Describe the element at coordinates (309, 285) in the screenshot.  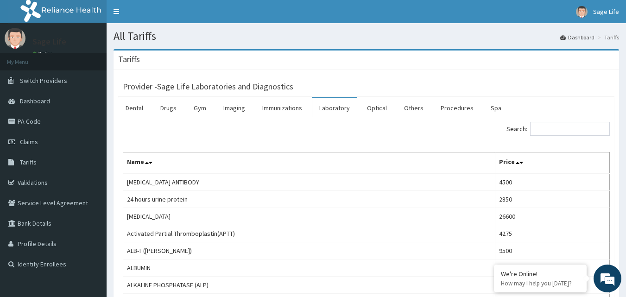
I see `td: ALKALINE PHOSPHATASE (ALP)` at that location.